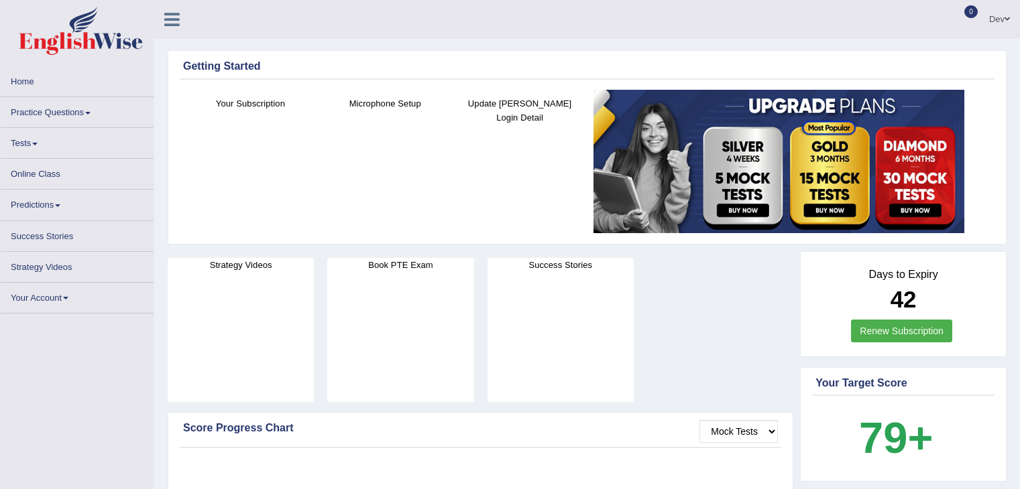 The width and height of the screenshot is (1020, 489). I want to click on div: Score Progress Chart, so click(480, 428).